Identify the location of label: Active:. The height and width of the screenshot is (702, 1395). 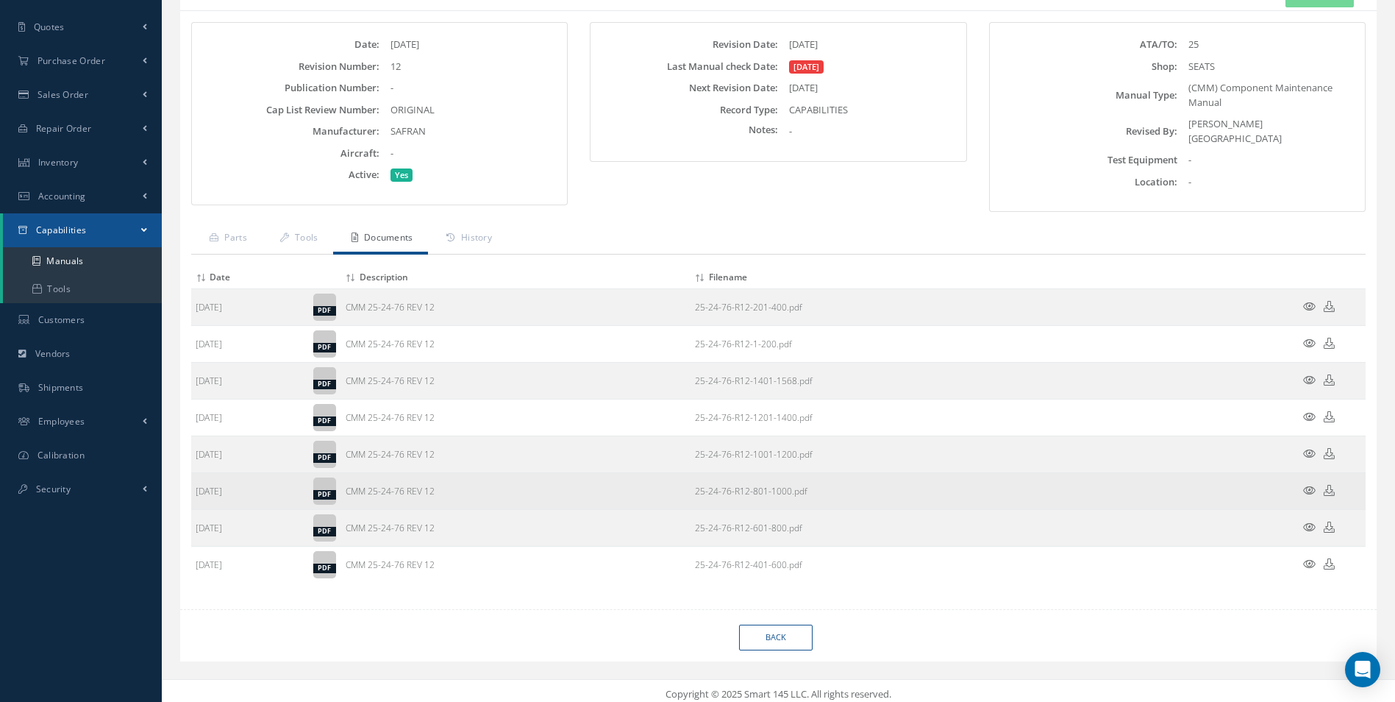
(288, 174).